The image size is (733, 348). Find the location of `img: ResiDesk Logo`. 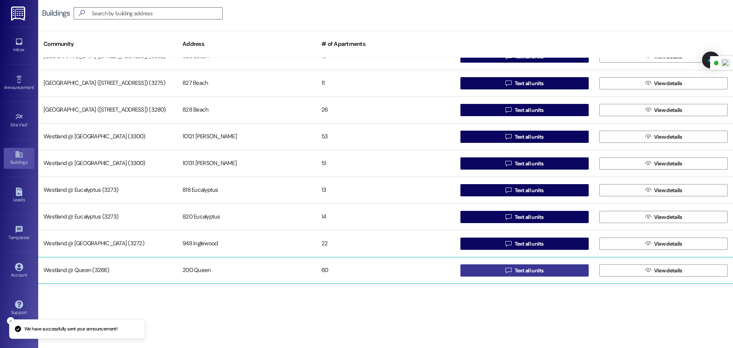

img: ResiDesk Logo is located at coordinates (19, 13).